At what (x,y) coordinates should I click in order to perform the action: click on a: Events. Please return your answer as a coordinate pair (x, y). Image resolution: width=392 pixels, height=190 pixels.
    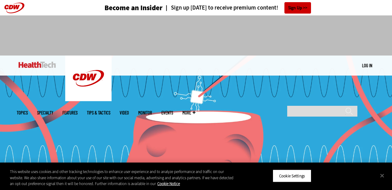
    Looking at the image, I should click on (167, 113).